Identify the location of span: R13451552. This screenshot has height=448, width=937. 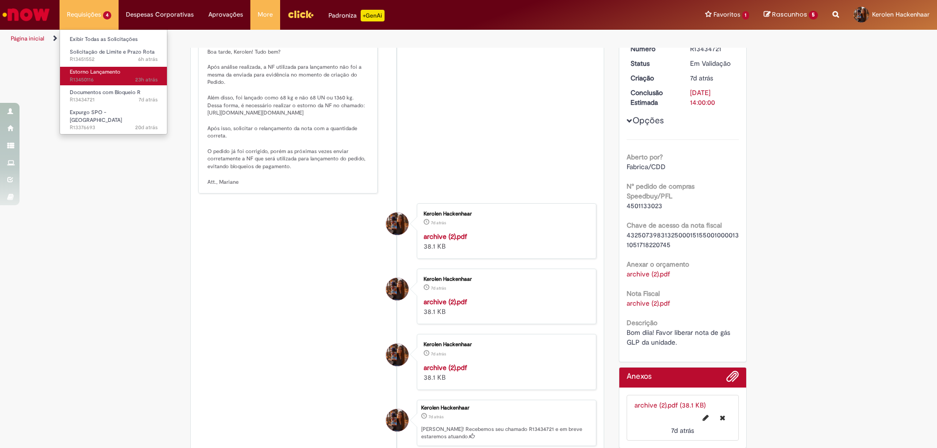
(114, 60).